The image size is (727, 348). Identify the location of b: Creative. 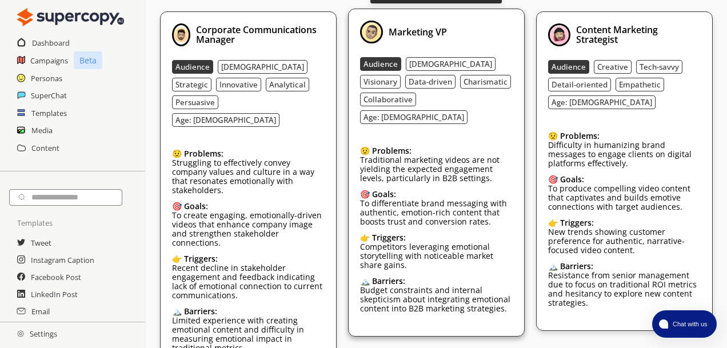
(613, 67).